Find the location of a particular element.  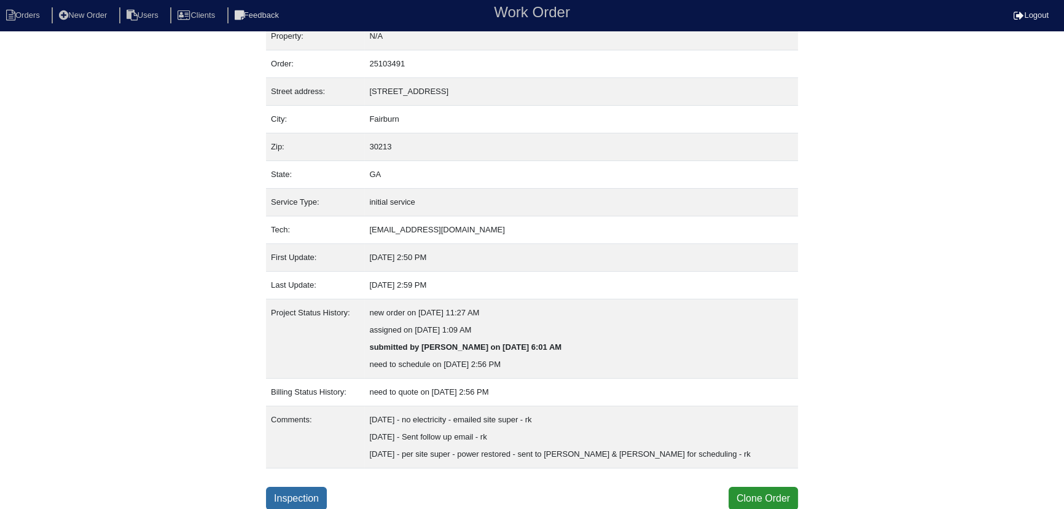

td: Order: is located at coordinates (315, 64).